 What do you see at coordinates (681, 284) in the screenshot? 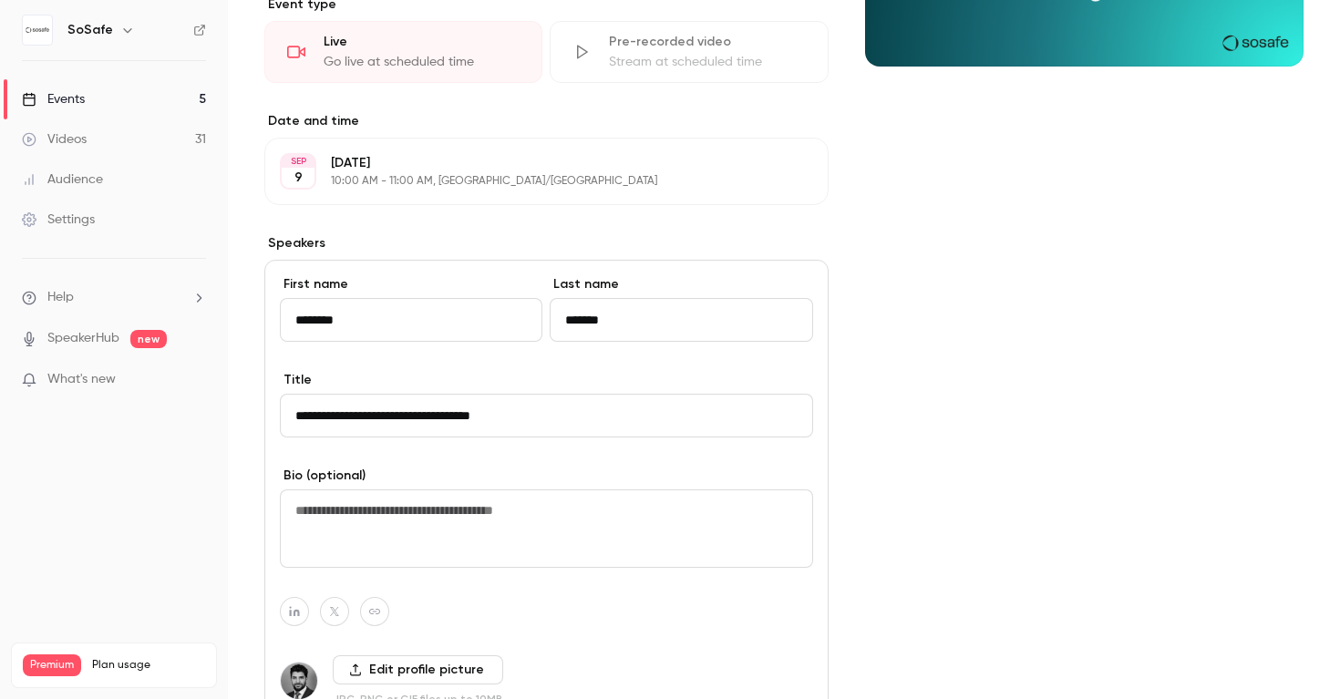
I see `label: Last name` at bounding box center [681, 284].